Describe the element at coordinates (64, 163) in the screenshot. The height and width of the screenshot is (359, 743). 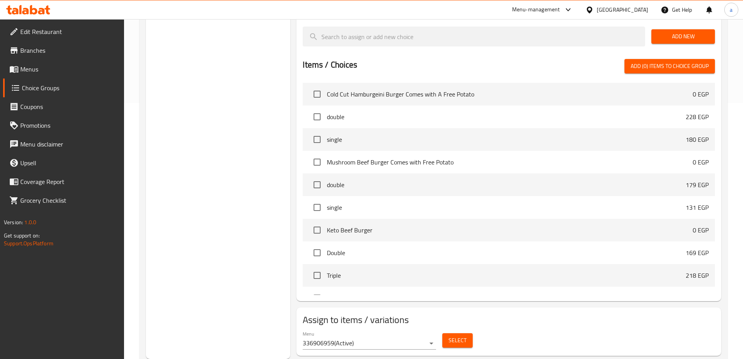
I see `a: Upsell` at that location.